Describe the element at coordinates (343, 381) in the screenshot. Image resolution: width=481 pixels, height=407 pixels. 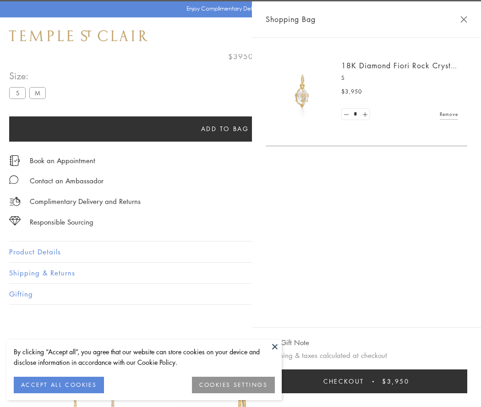
I see `span: Checkout` at that location.